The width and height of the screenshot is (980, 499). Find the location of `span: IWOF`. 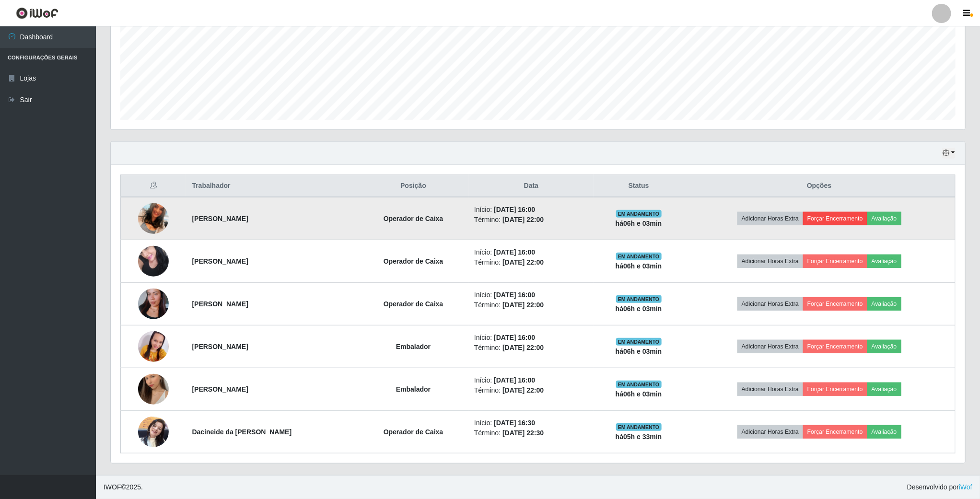

span: IWOF is located at coordinates (112, 487).